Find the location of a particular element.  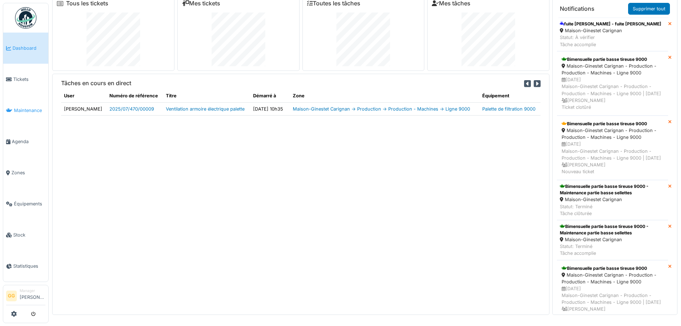

span: Statistiques is located at coordinates (29, 266).